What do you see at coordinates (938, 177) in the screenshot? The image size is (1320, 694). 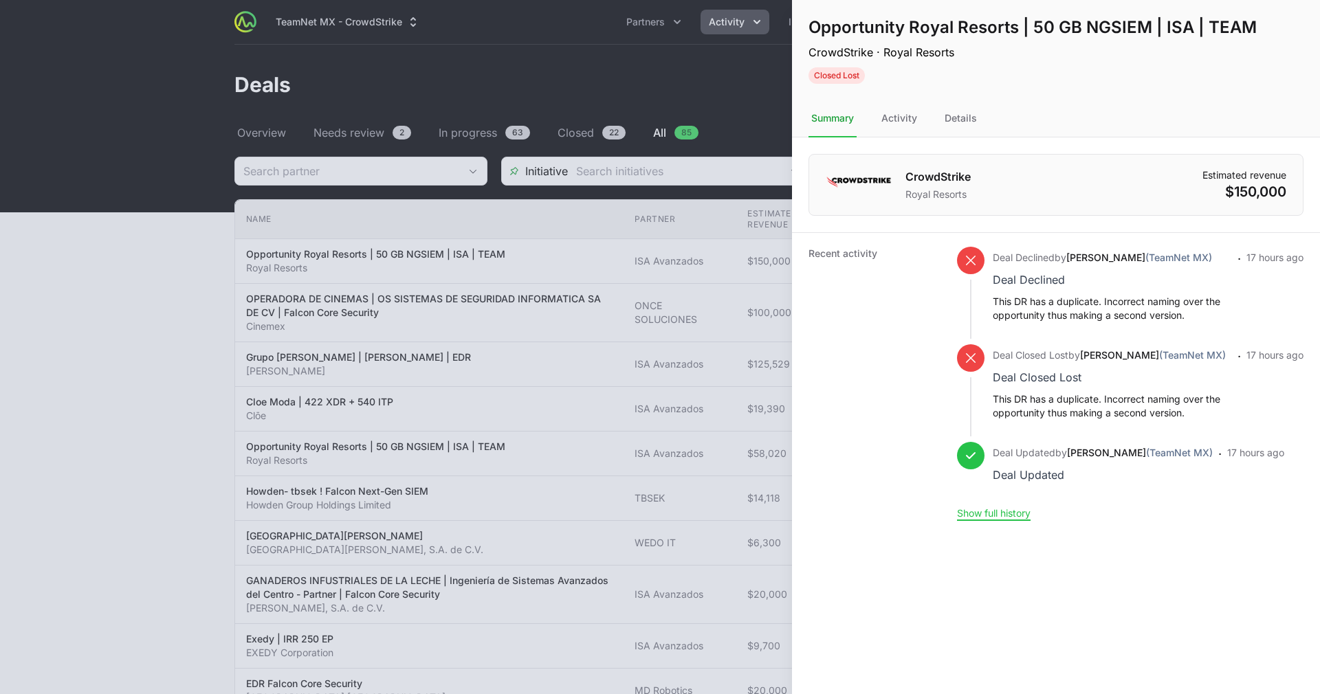 I see `h1: CrowdStrike` at bounding box center [938, 177].